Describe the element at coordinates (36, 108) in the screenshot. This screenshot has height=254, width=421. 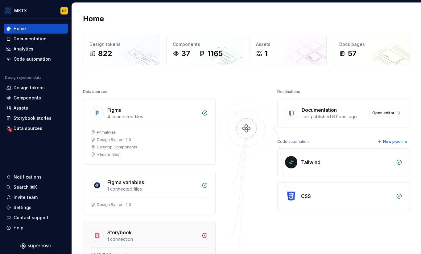
I see `a: Assets` at that location.